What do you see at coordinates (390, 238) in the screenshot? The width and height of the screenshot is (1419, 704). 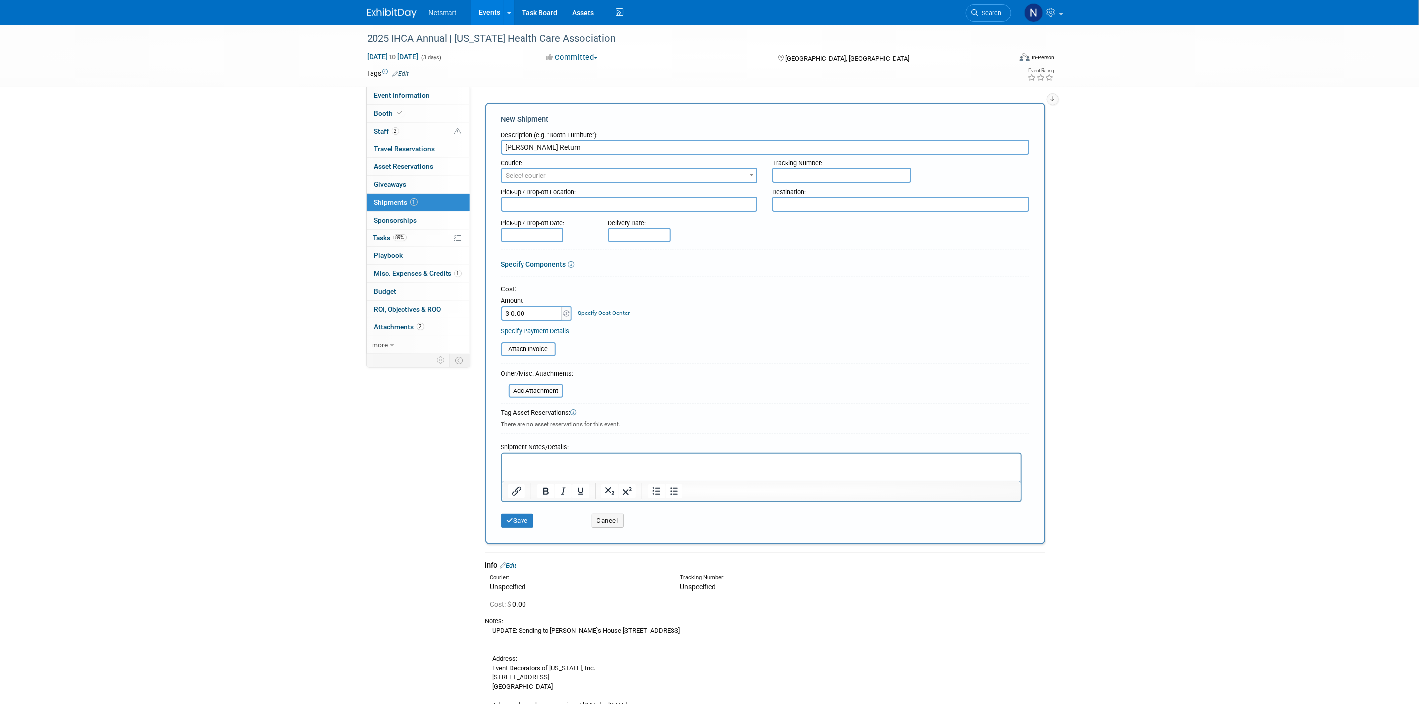 I see `span: Tasks` at bounding box center [390, 238].